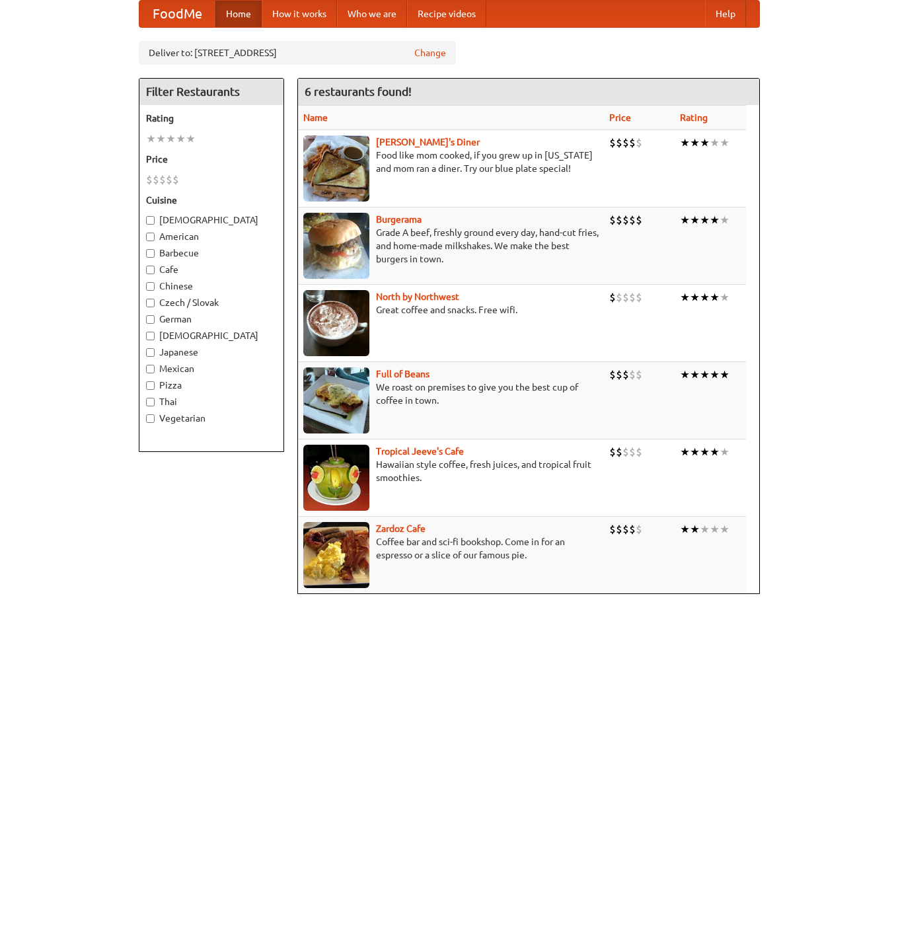 The image size is (898, 935). Describe the element at coordinates (150, 369) in the screenshot. I see `input: Mexican` at that location.